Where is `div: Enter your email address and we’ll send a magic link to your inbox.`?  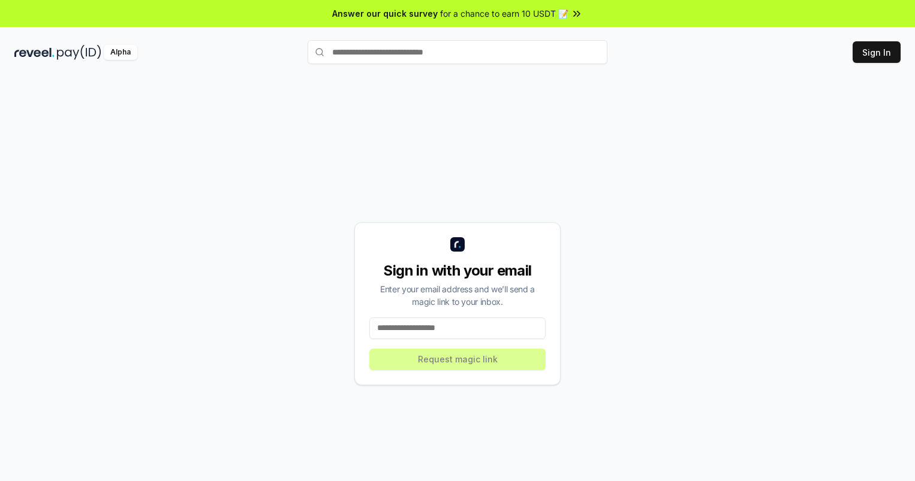 div: Enter your email address and we’ll send a magic link to your inbox. is located at coordinates (457, 296).